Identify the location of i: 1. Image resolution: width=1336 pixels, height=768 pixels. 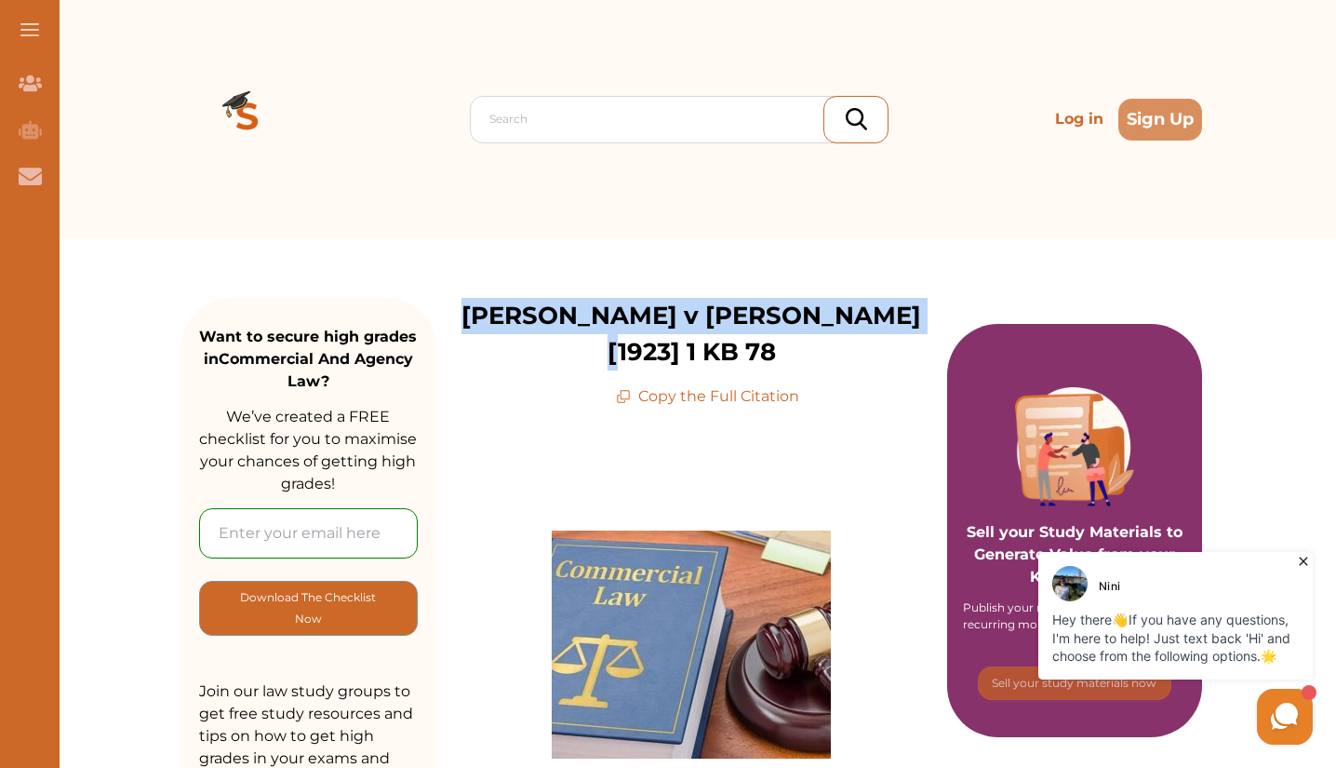
(420, 145).